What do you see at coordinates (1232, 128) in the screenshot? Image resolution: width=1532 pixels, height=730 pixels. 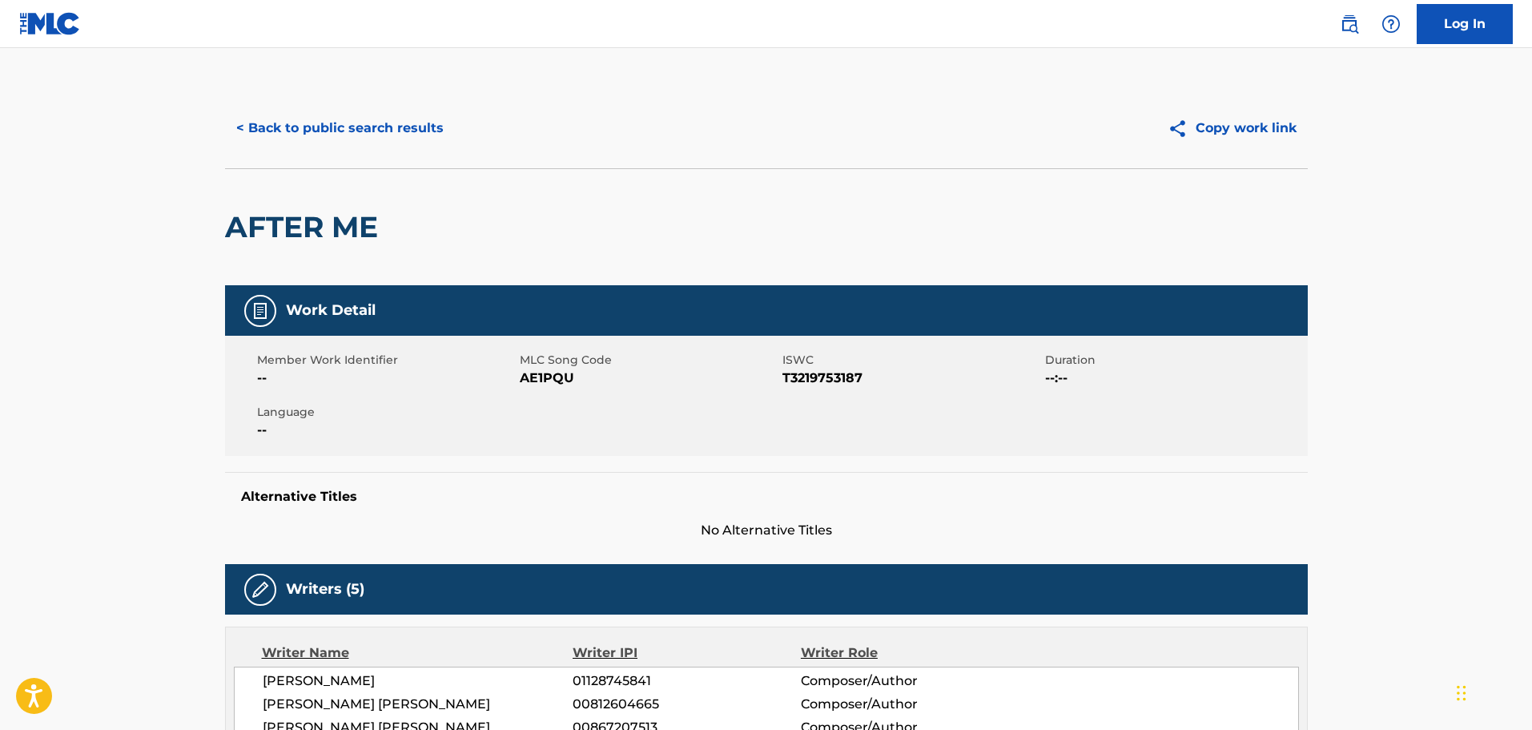 I see `button: Copy work link` at bounding box center [1232, 128].